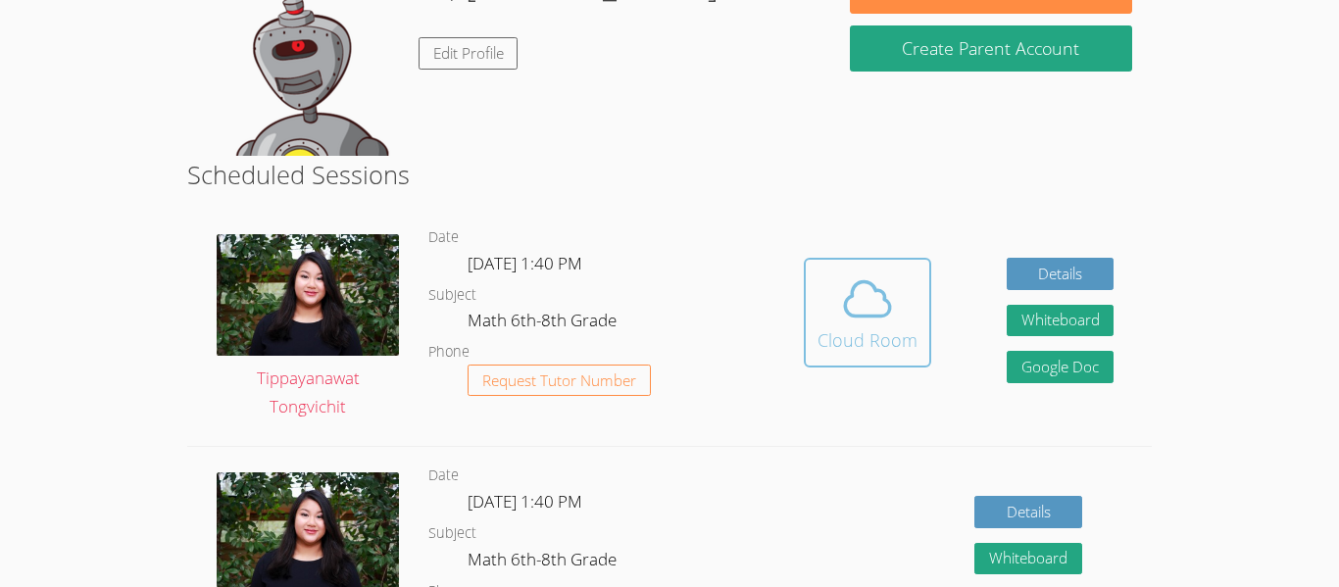  I want to click on button: Request Tutor Number, so click(559, 380).